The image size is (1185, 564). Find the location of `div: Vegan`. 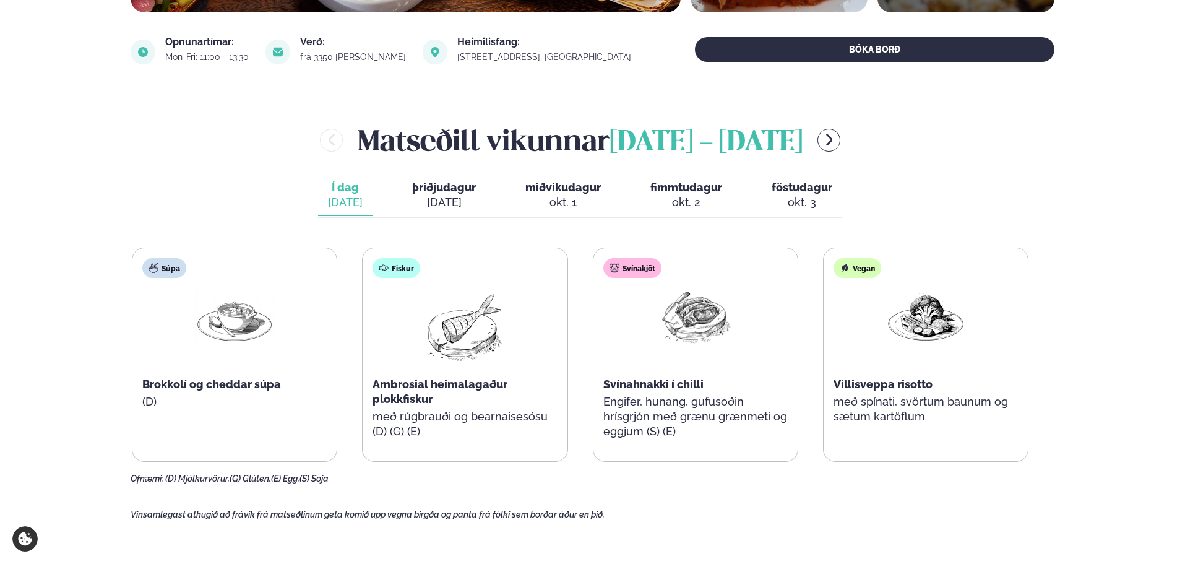

div: Vegan is located at coordinates (857, 268).